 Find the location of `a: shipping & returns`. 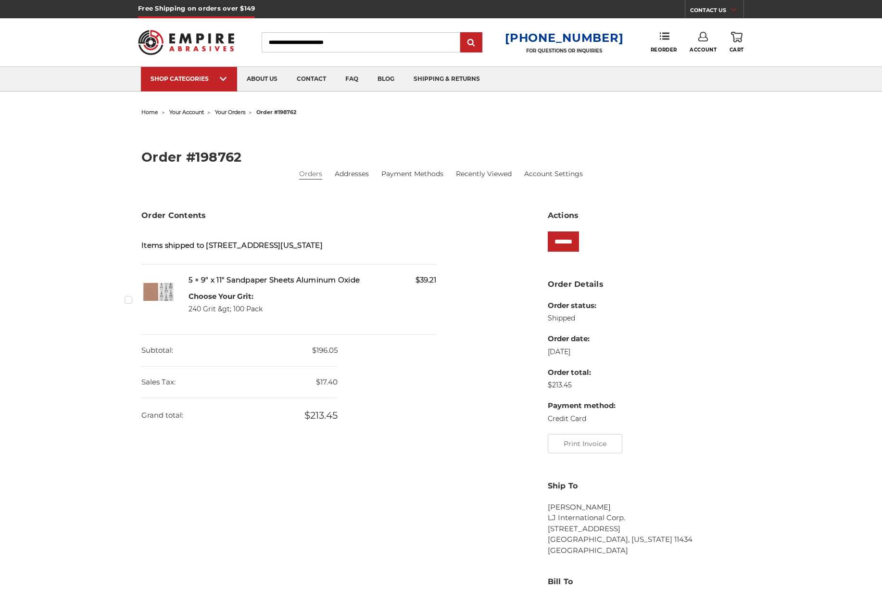

a: shipping & returns is located at coordinates (447, 79).